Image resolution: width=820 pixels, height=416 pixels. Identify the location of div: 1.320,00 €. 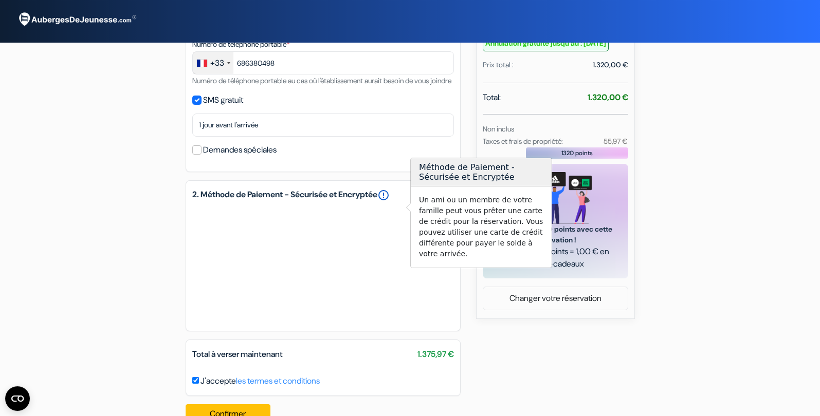
(610, 65).